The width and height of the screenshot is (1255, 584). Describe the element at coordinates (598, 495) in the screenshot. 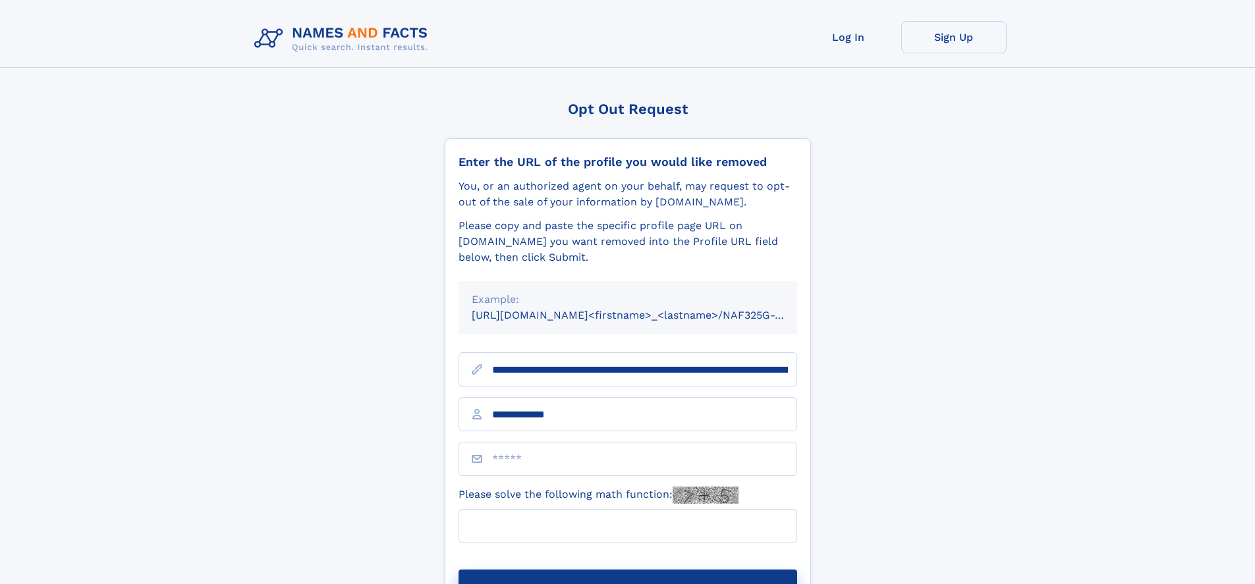

I see `label: Please solve the following math function:` at that location.